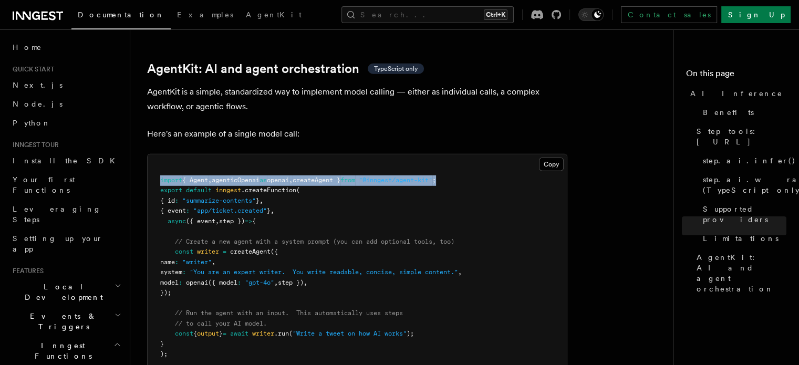  I want to click on span: { event, so click(173, 211).